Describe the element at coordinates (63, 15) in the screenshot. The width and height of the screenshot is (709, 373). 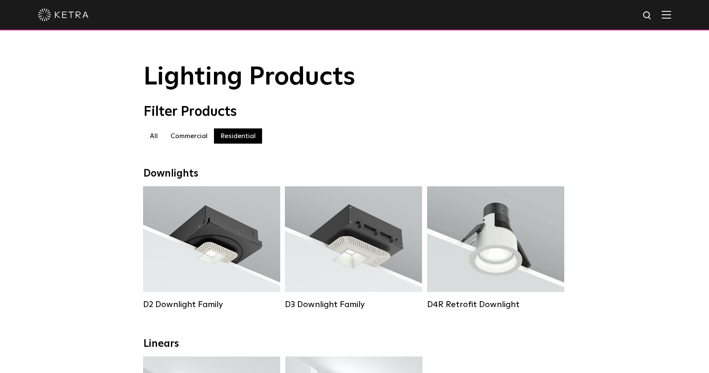
I see `img: ketra-logo-2019-white` at that location.